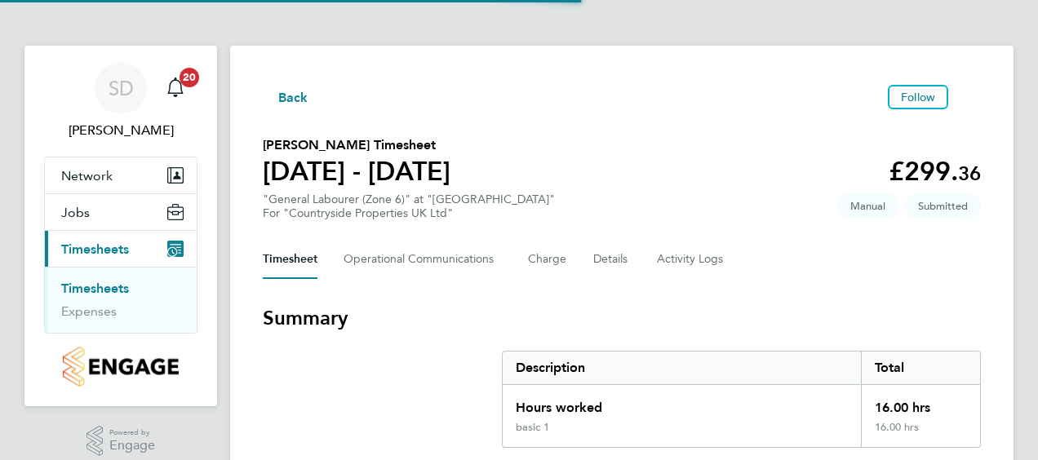 This screenshot has width=1038, height=460. Describe the element at coordinates (691, 260) in the screenshot. I see `button: Activity Logs` at that location.